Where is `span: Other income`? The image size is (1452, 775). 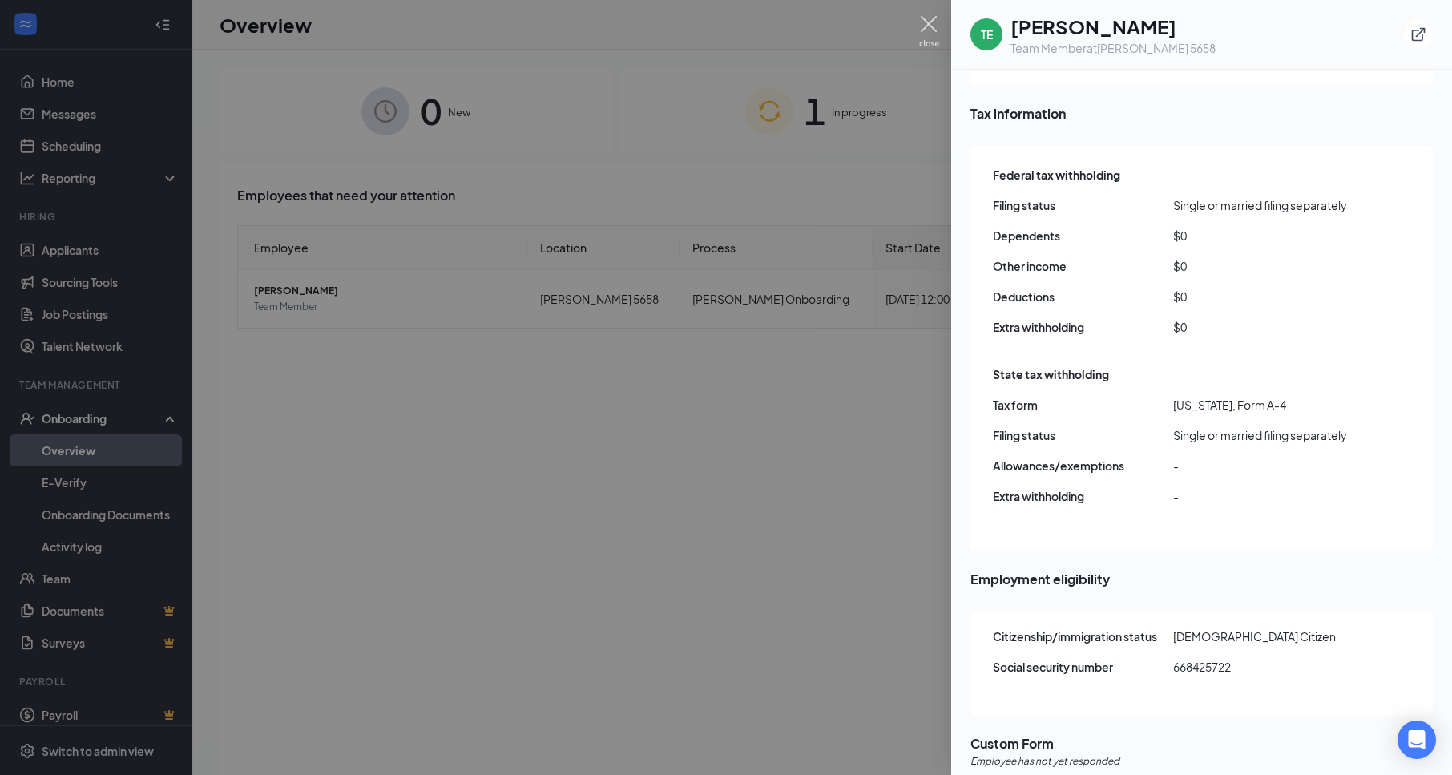
span: Other income is located at coordinates (1082, 266).